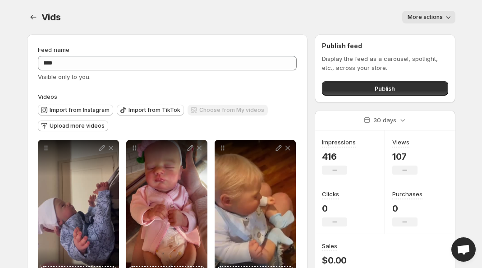 The height and width of the screenshot is (268, 482). I want to click on span: Import from TikTok, so click(154, 110).